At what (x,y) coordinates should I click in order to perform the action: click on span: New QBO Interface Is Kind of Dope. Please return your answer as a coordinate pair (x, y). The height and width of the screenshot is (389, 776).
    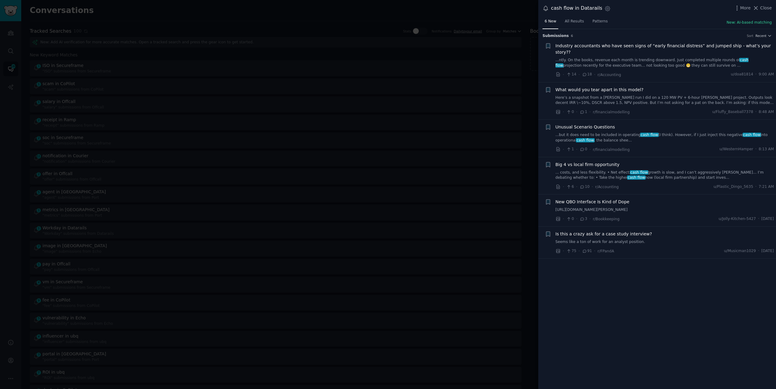
    Looking at the image, I should click on (592, 202).